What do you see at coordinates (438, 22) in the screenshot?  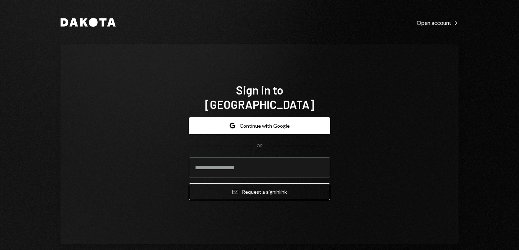 I see `a: Open account` at bounding box center [438, 22].